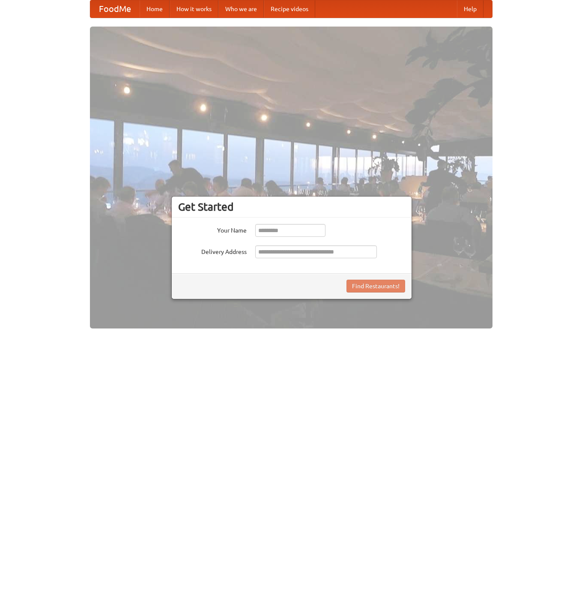  What do you see at coordinates (290, 9) in the screenshot?
I see `a: Recipe videos` at bounding box center [290, 9].